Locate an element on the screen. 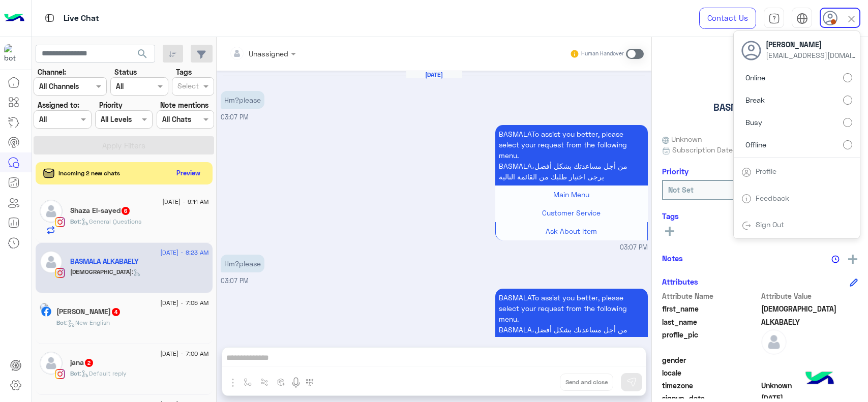 Image resolution: width=868 pixels, height=402 pixels. span: first_name is located at coordinates (711, 309).